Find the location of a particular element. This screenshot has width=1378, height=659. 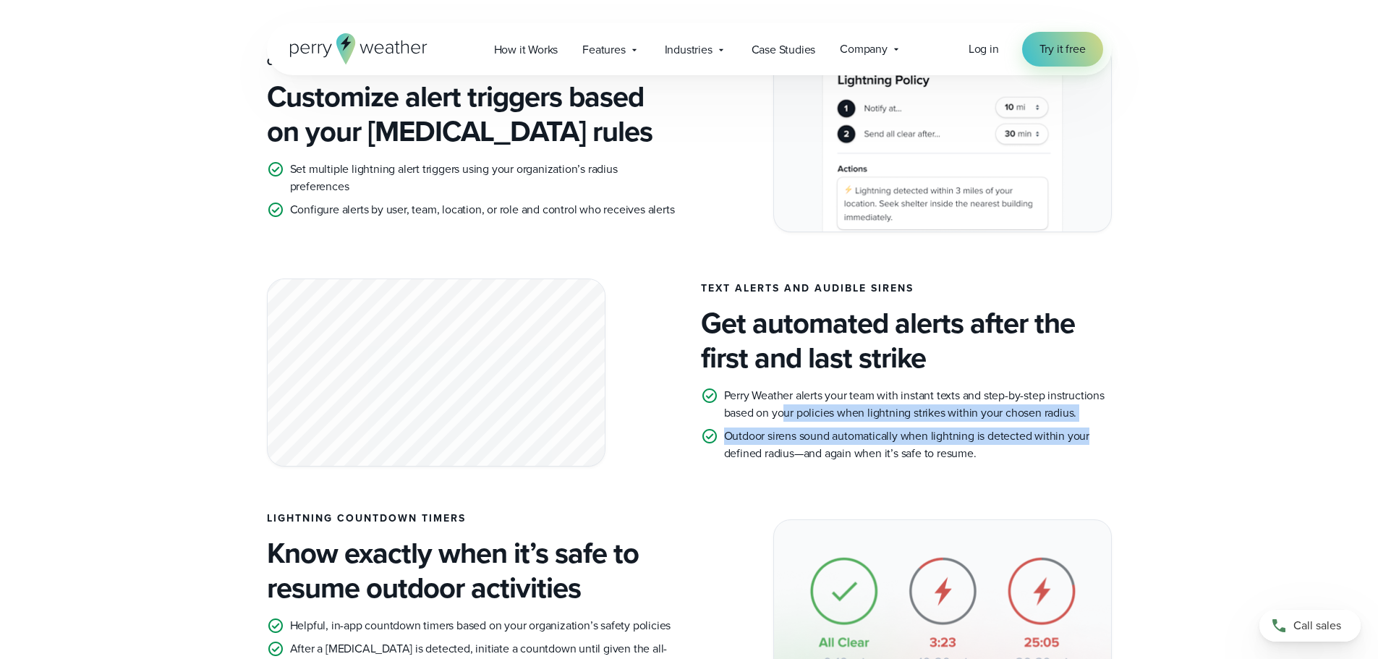

img: lightning policies is located at coordinates (943, 137).